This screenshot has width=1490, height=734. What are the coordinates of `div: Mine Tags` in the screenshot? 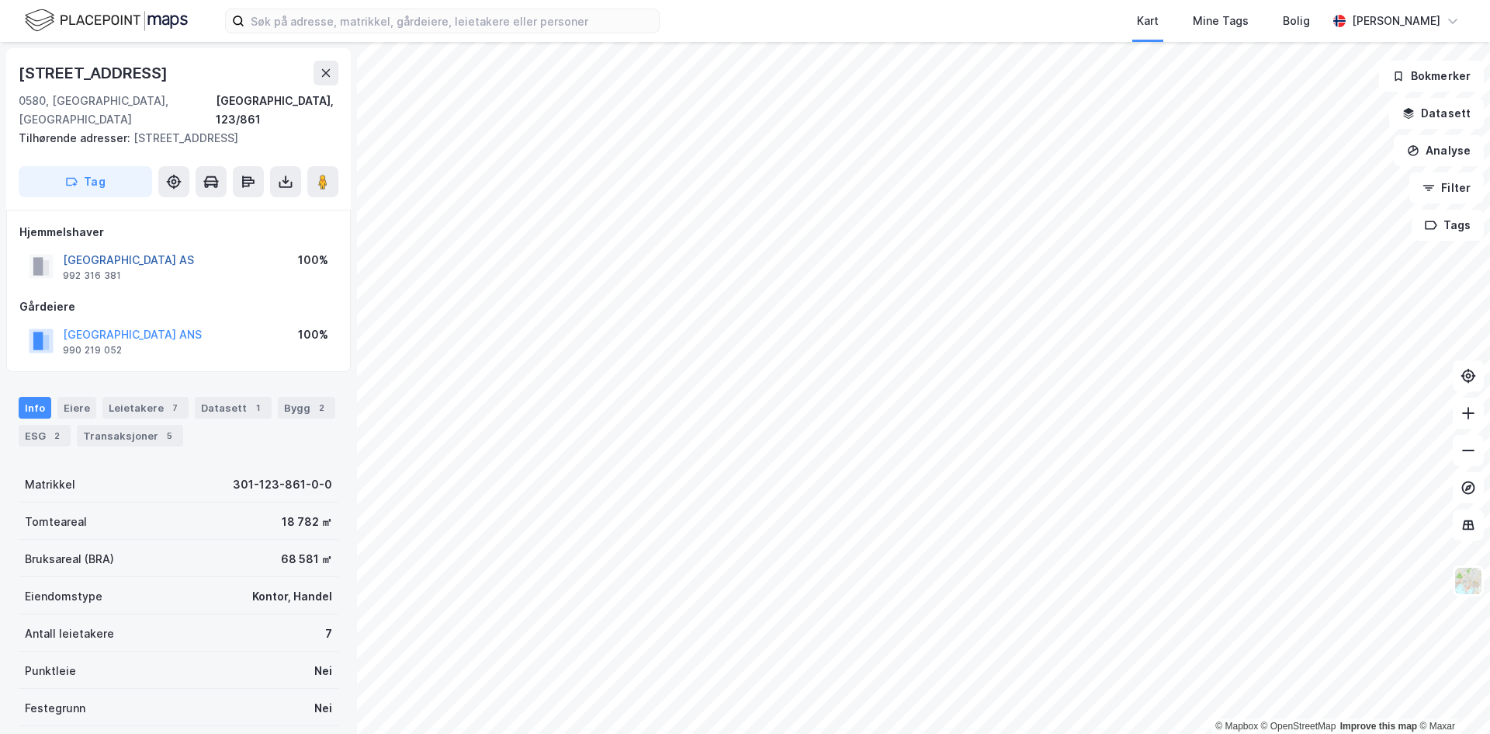 It's located at (1221, 21).